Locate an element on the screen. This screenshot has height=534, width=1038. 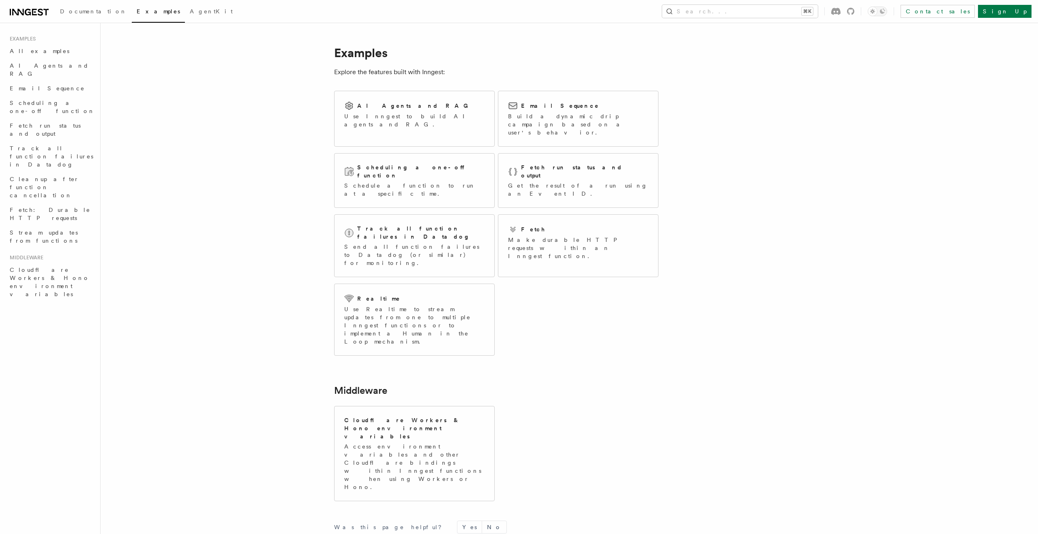
span: AI Agents and RAG is located at coordinates (49, 70).